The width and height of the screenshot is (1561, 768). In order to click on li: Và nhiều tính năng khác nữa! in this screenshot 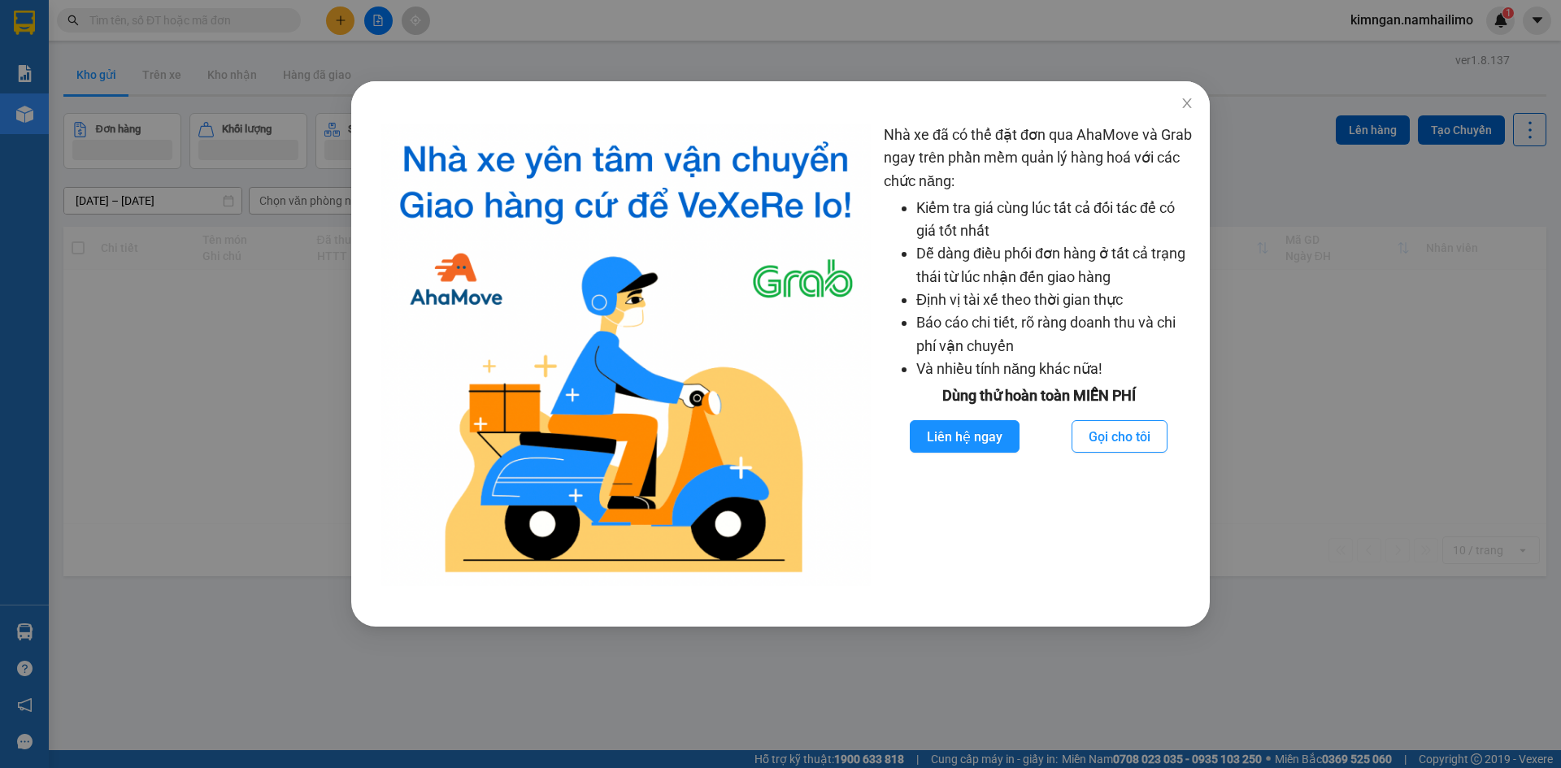, I will do `click(1054, 369)`.